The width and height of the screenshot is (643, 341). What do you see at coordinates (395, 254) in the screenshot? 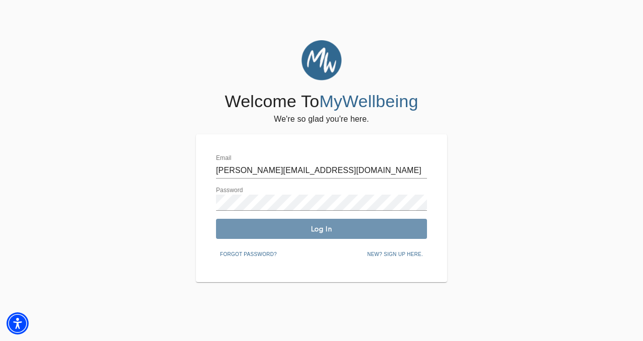
I see `button: New? Sign up here.` at bounding box center [395, 254].